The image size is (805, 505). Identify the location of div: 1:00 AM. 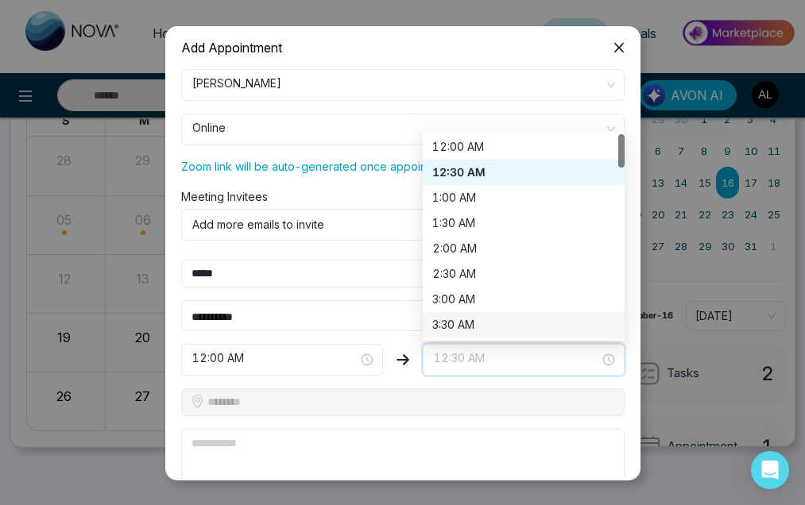
(523, 198).